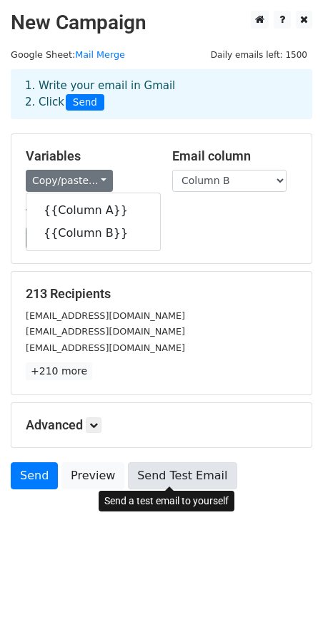 The width and height of the screenshot is (323, 632). Describe the element at coordinates (161, 425) in the screenshot. I see `h5: Advanced` at that location.